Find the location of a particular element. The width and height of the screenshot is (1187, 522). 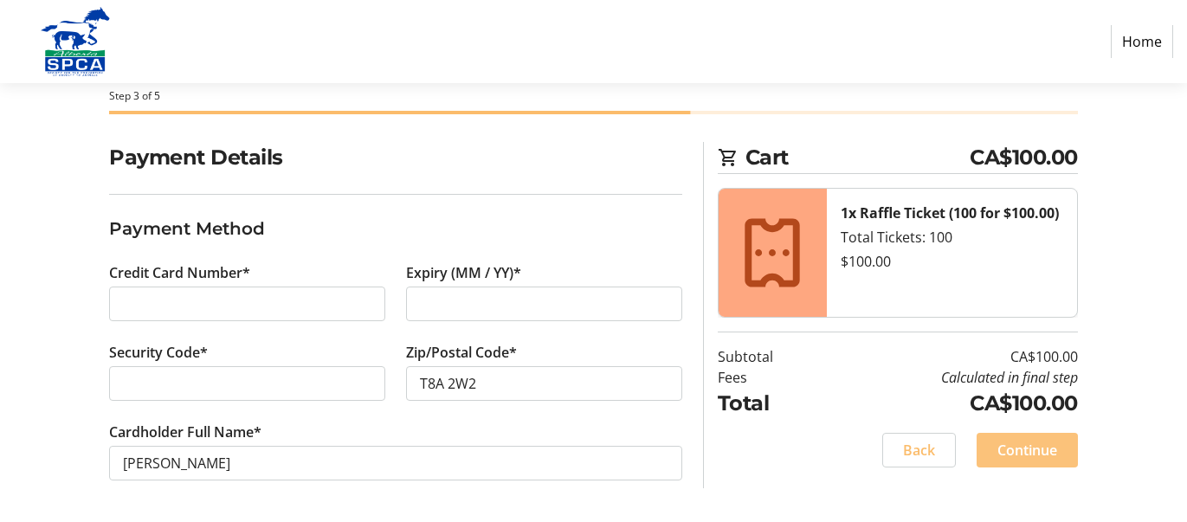

label: Credit Card Number* is located at coordinates (179, 273).